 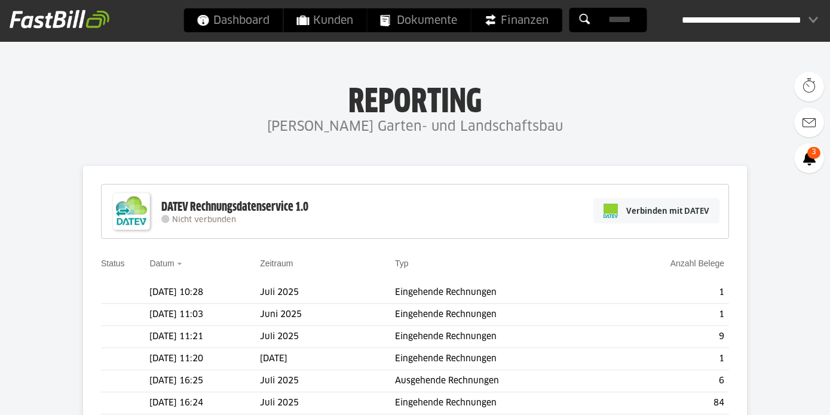 What do you see at coordinates (324, 20) in the screenshot?
I see `a: Kunden` at bounding box center [324, 20].